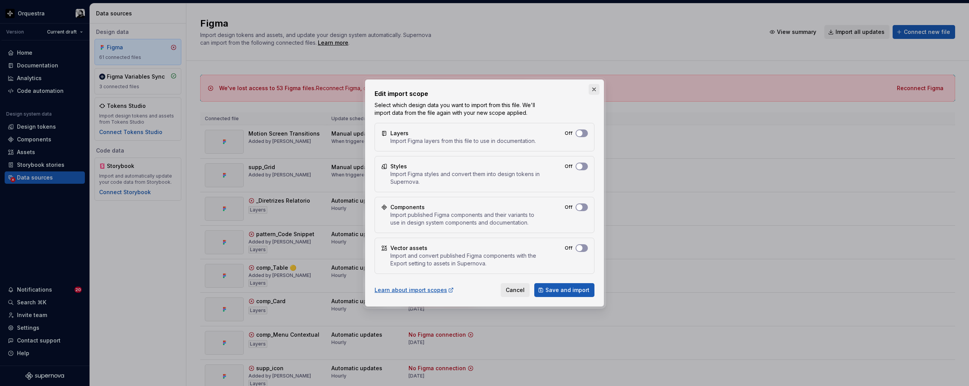 This screenshot has height=386, width=969. Describe the element at coordinates (467, 219) in the screenshot. I see `div: Import published Figma components and their variants to use in design system components and docum...` at that location.